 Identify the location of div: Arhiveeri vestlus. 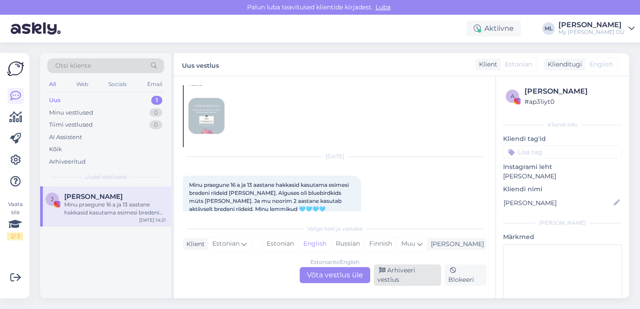
(408, 275).